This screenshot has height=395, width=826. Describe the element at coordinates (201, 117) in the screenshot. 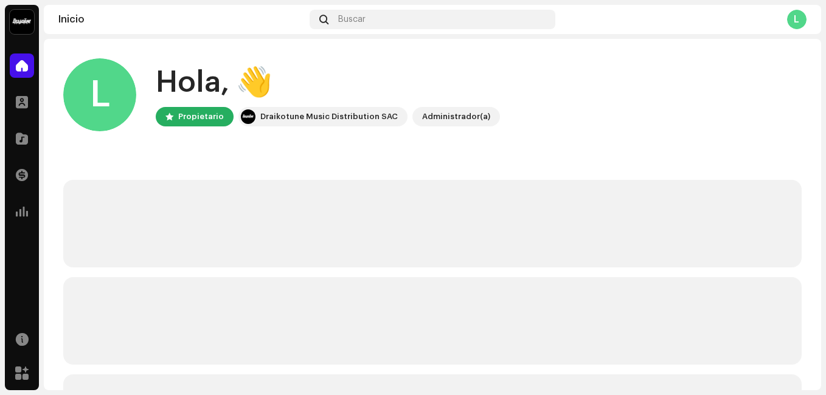

I see `div: Propietario` at that location.